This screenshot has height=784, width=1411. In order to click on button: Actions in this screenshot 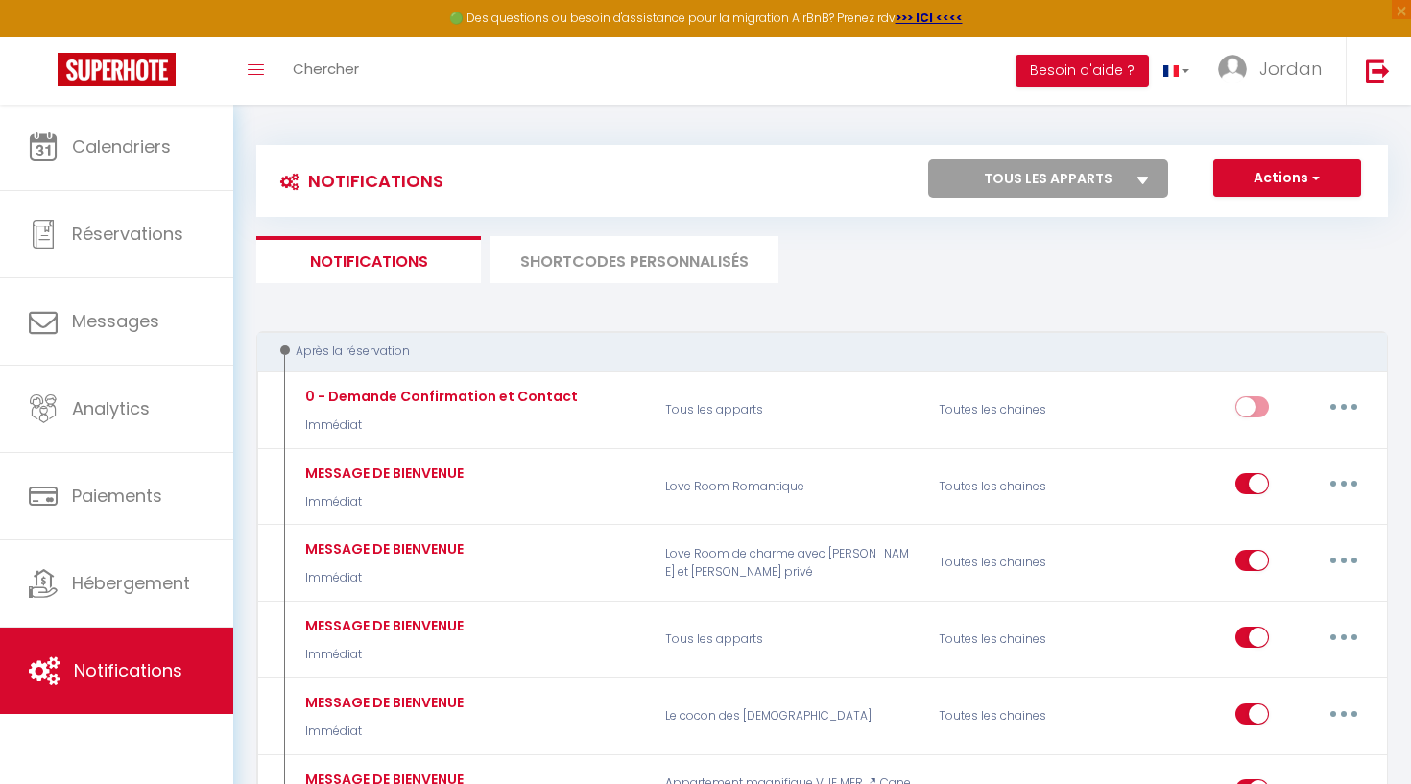, I will do `click(1287, 178)`.